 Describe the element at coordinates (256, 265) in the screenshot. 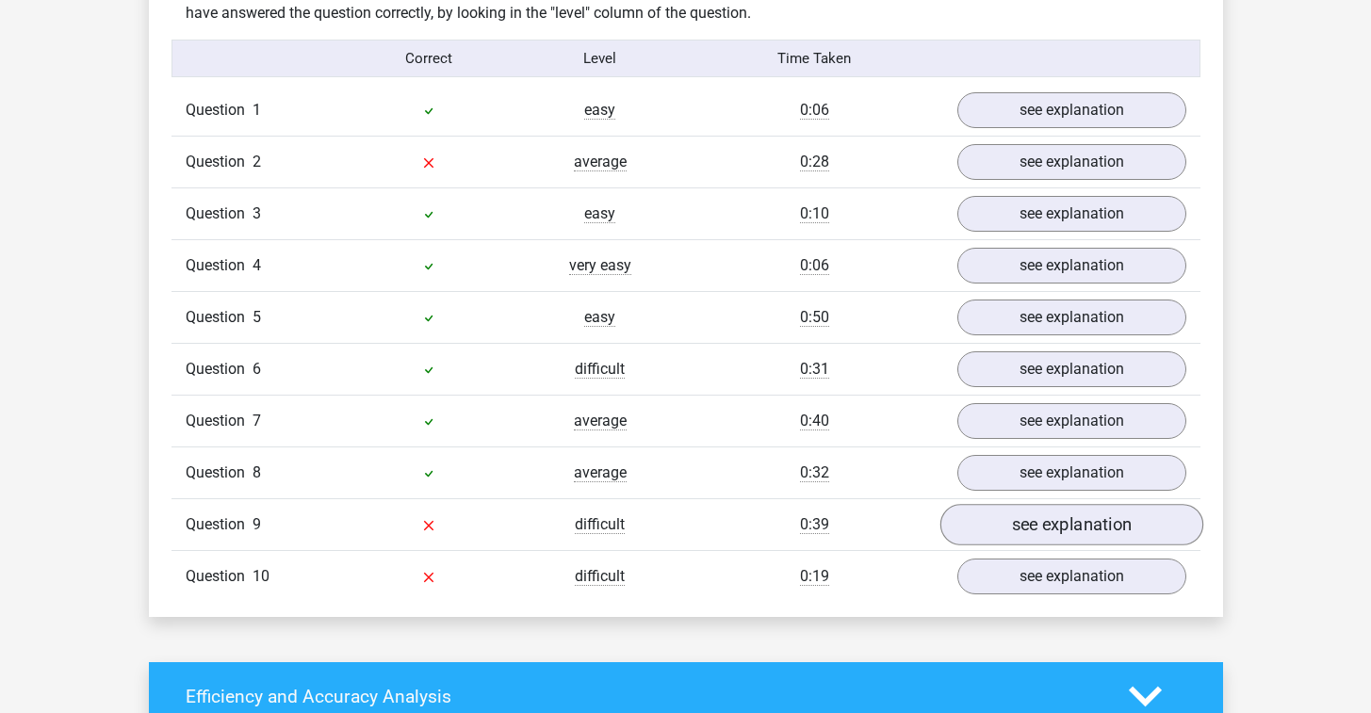

I see `span: 4` at that location.